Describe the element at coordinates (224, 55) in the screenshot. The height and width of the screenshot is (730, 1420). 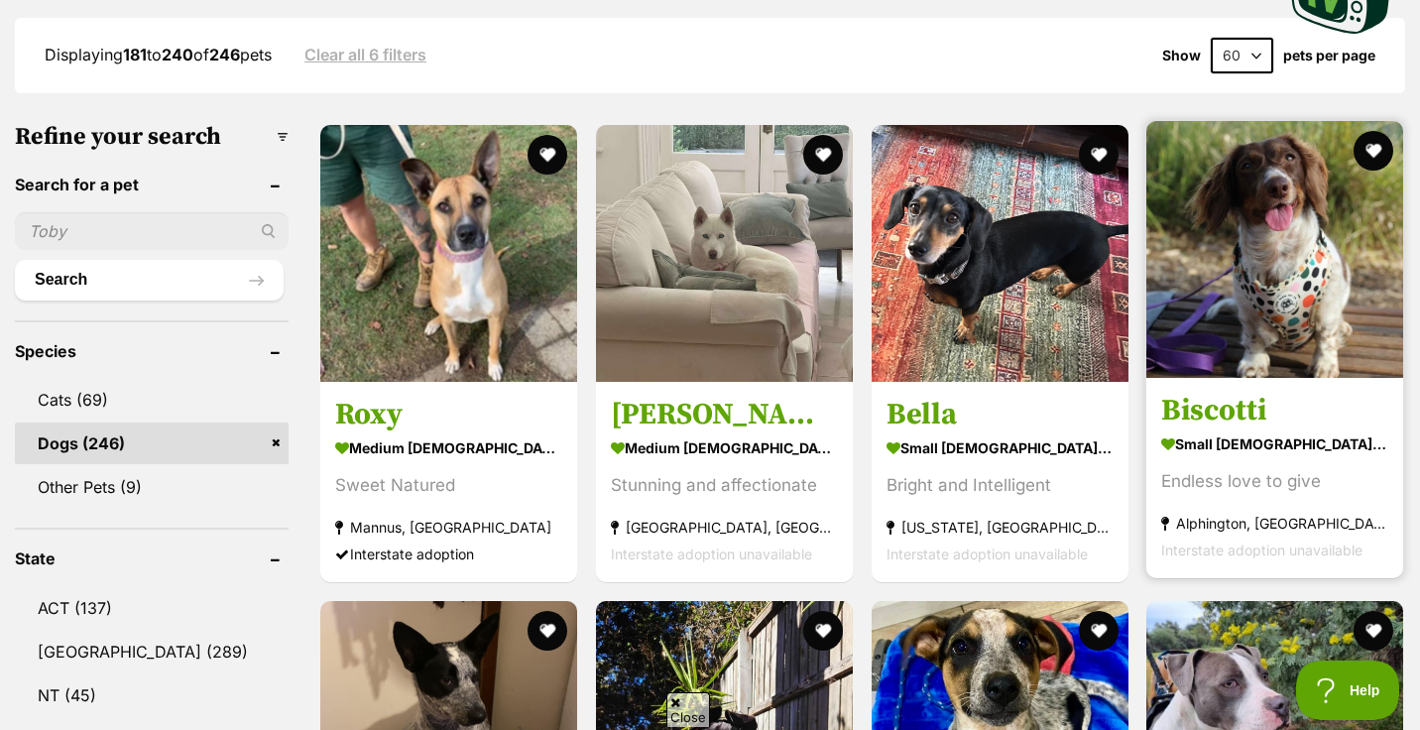
I see `strong: 246` at that location.